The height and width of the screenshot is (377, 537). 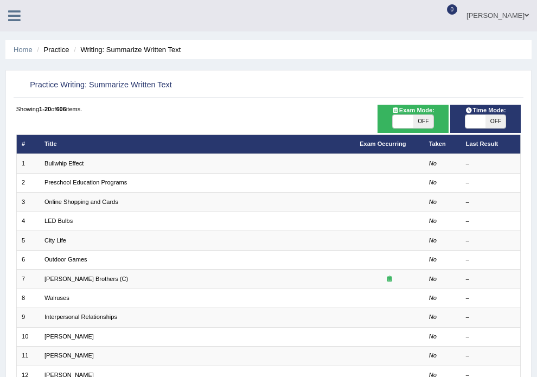 I want to click on a: Walruses, so click(x=57, y=298).